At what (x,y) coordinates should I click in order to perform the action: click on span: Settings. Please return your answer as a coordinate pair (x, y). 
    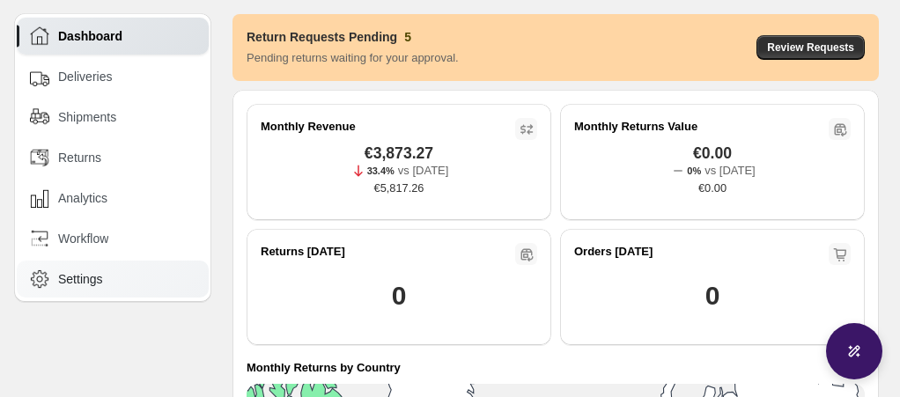
    Looking at the image, I should click on (80, 279).